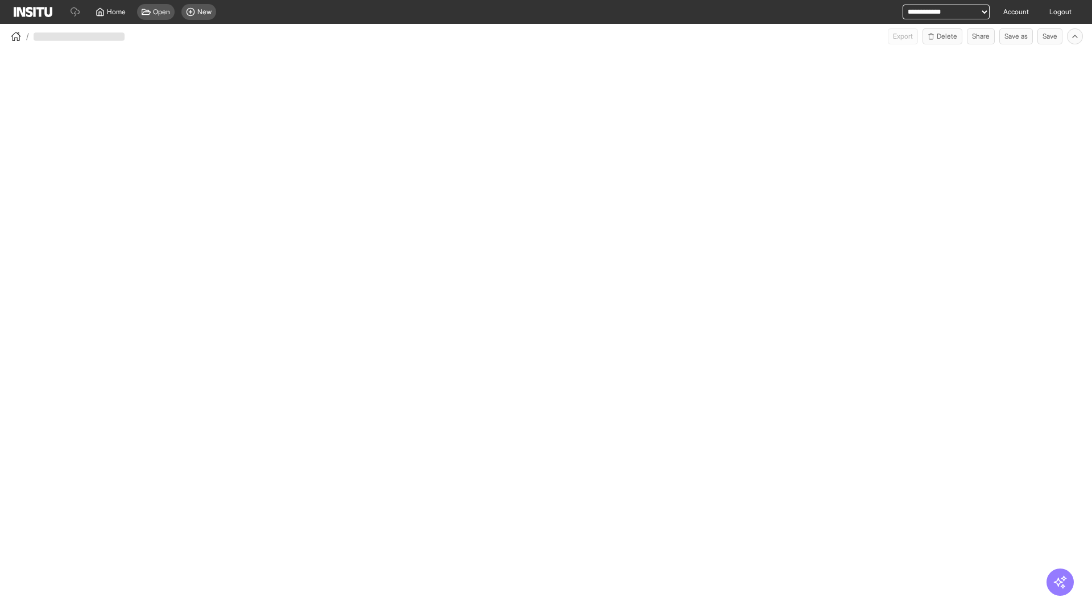 The image size is (1092, 614). What do you see at coordinates (903, 36) in the screenshot?
I see `button: Export` at bounding box center [903, 36].